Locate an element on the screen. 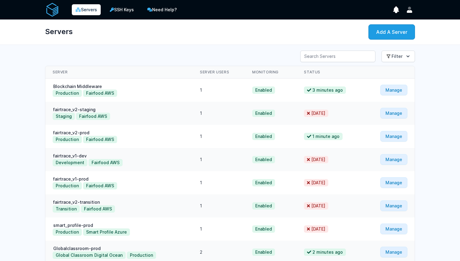 The width and height of the screenshot is (460, 261). button: Filter is located at coordinates (398, 56).